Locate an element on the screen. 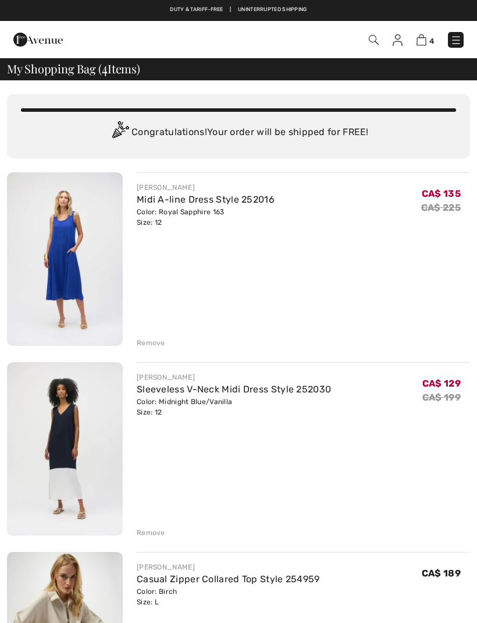 Image resolution: width=477 pixels, height=623 pixels. a: Midi A-line Dress Style 252016 is located at coordinates (206, 199).